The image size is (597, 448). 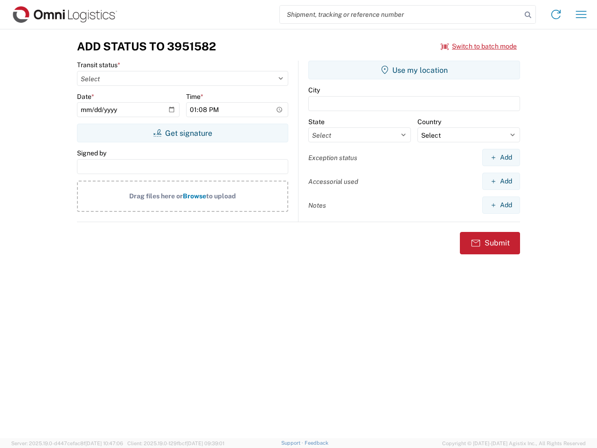 What do you see at coordinates (98, 65) in the screenshot?
I see `label: Transit status` at bounding box center [98, 65].